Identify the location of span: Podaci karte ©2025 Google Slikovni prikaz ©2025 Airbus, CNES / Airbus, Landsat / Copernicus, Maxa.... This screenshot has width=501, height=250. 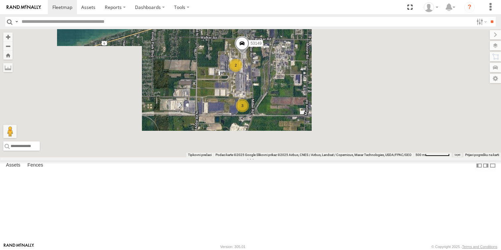
(313, 155).